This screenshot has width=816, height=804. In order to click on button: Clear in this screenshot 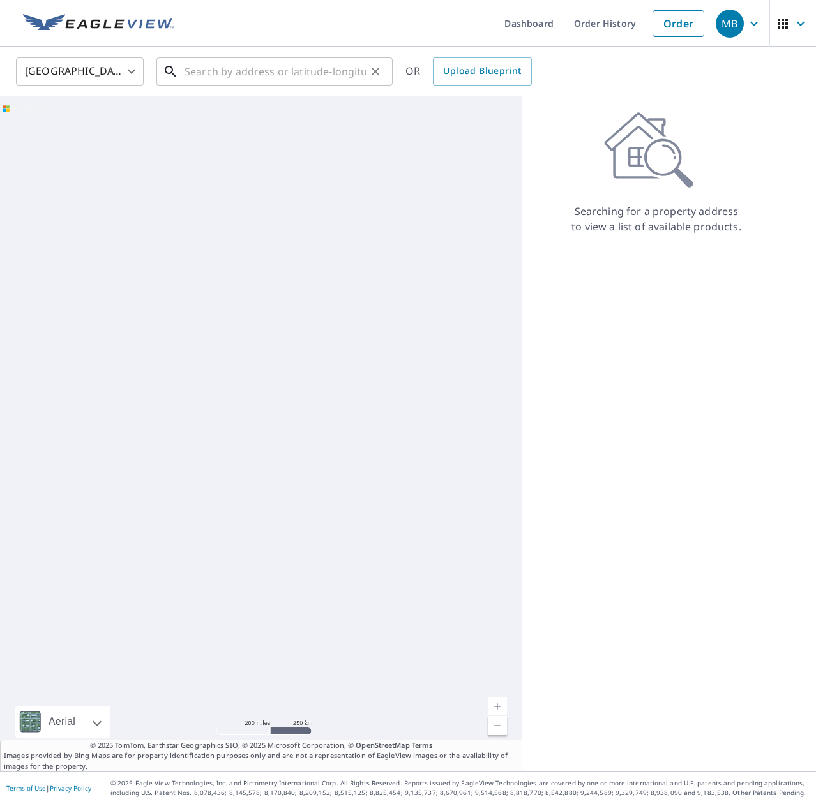, I will do `click(375, 72)`.